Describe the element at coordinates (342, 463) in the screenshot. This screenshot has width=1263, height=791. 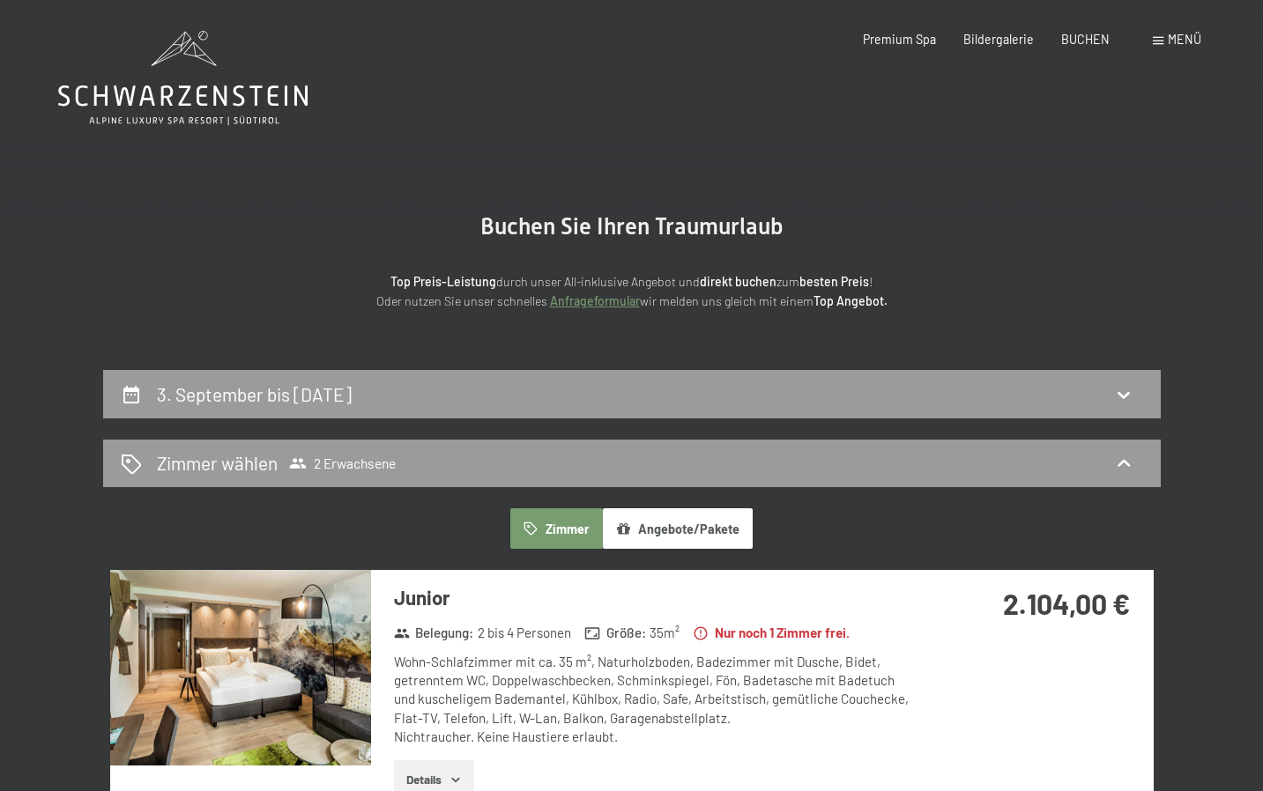
I see `span: 2 Erwachsene` at that location.